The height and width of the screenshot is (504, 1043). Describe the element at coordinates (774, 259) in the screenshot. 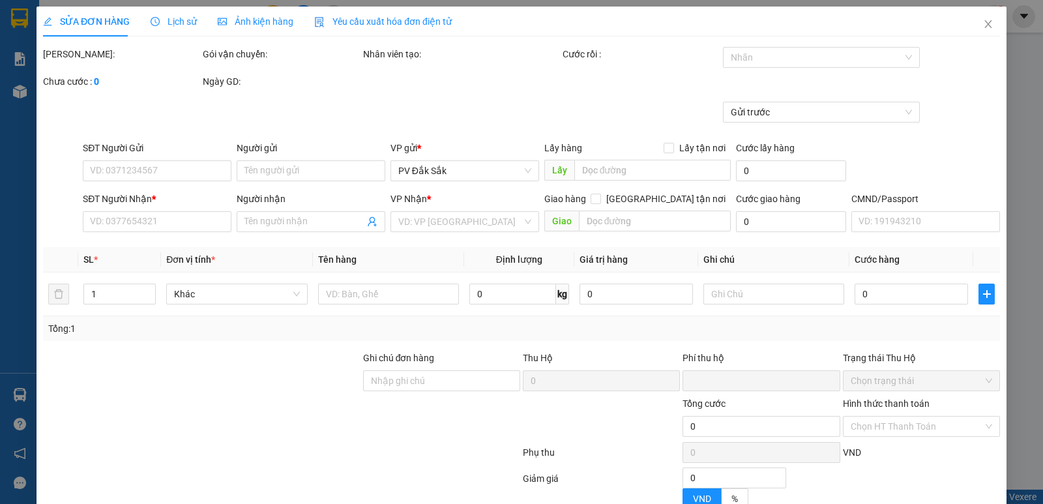

I see `th: Ghi chú` at that location.